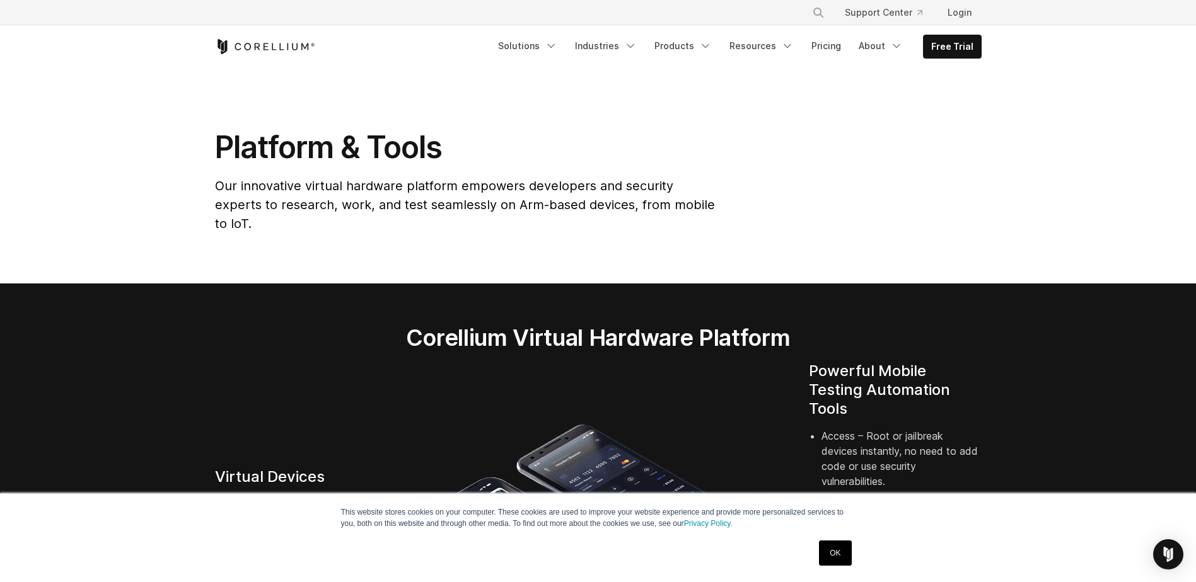 This screenshot has height=582, width=1196. What do you see at coordinates (683, 46) in the screenshot?
I see `a: Products` at bounding box center [683, 46].